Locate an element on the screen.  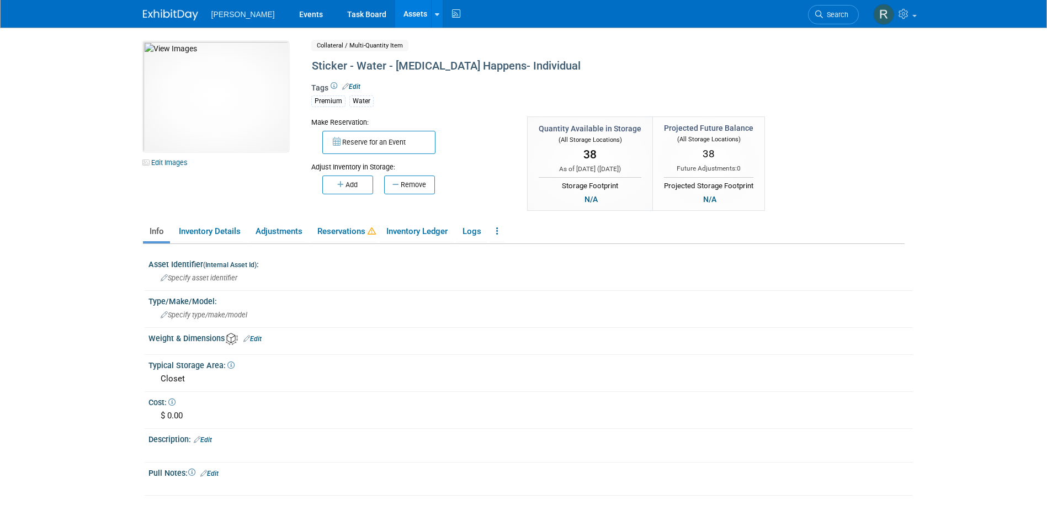
img: View Images is located at coordinates (216, 97).